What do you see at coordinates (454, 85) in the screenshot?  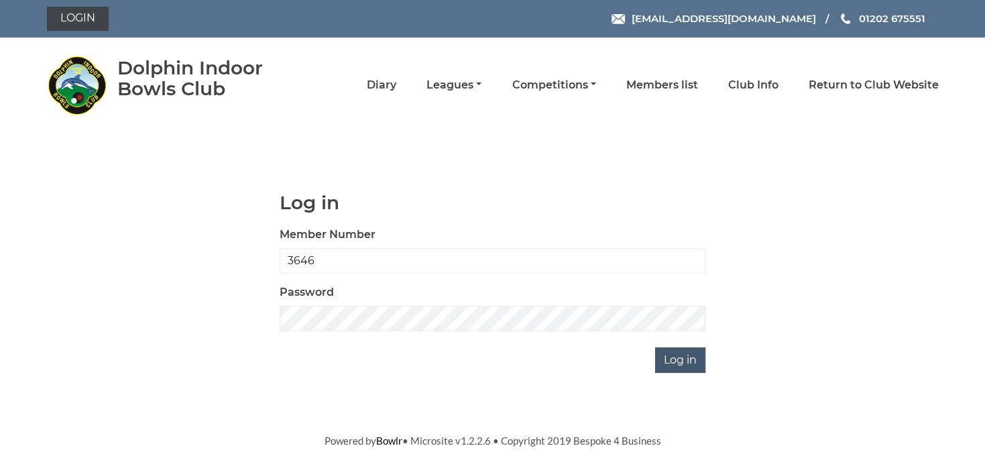 I see `a: Leagues` at bounding box center [454, 85].